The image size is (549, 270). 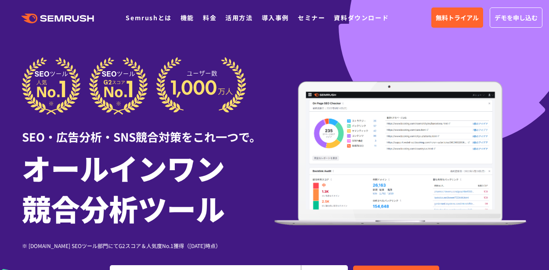 I want to click on a: 資料ダウンロード, so click(x=361, y=18).